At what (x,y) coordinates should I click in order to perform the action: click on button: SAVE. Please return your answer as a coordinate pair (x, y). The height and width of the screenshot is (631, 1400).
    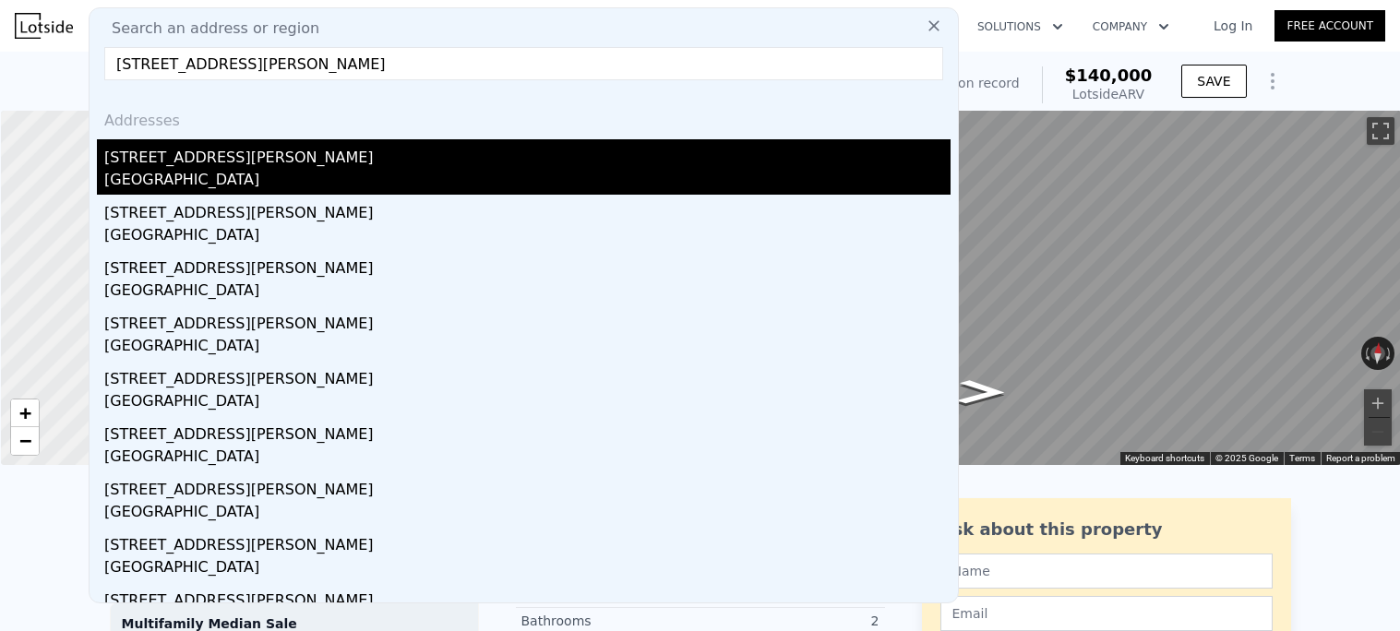
    Looking at the image, I should click on (1213, 81).